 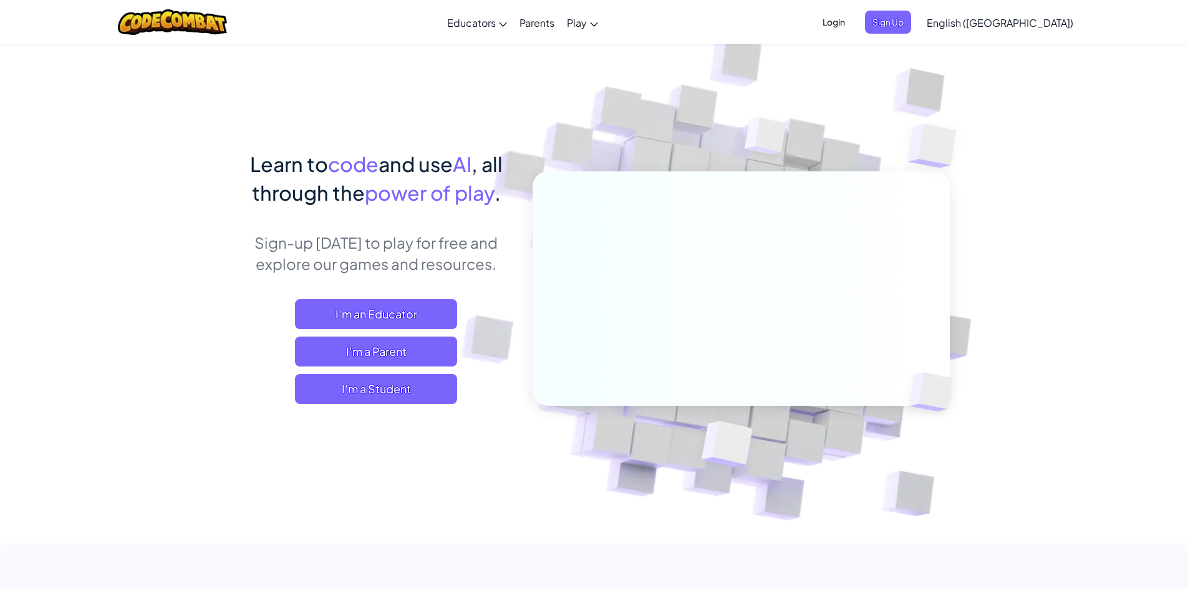 What do you see at coordinates (888, 22) in the screenshot?
I see `span: Sign Up` at bounding box center [888, 22].